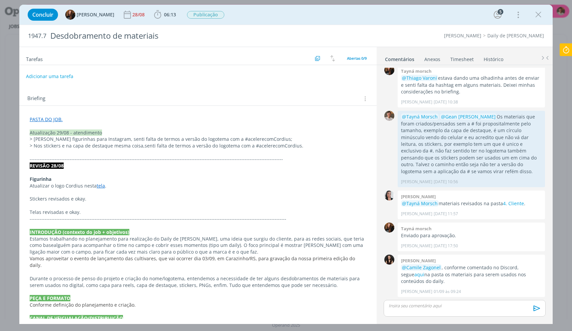 The image size is (572, 331). I want to click on button: Adicionar uma tarefa, so click(50, 76).